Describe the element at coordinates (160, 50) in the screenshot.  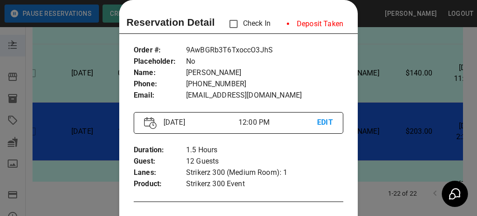
I see `p: Order # :` at that location.